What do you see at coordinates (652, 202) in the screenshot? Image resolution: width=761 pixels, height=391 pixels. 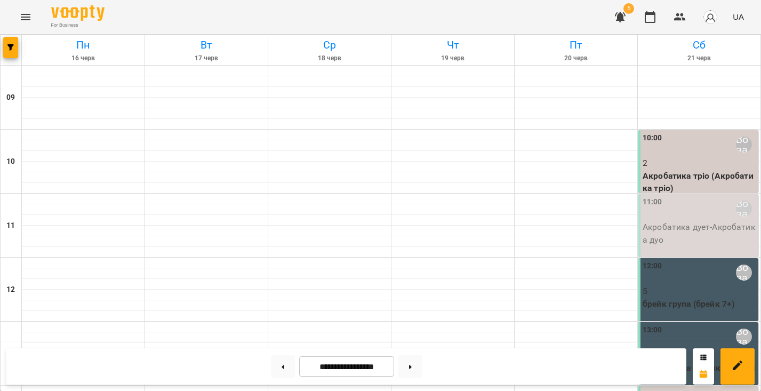 I see `label: 11:00` at bounding box center [652, 202].